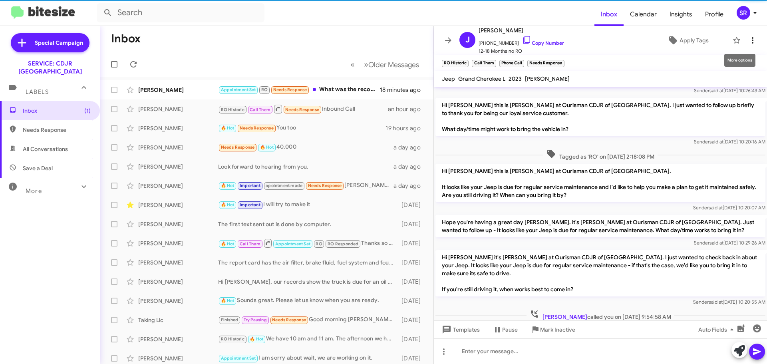  What do you see at coordinates (643, 14) in the screenshot?
I see `a: Calendar` at bounding box center [643, 14].